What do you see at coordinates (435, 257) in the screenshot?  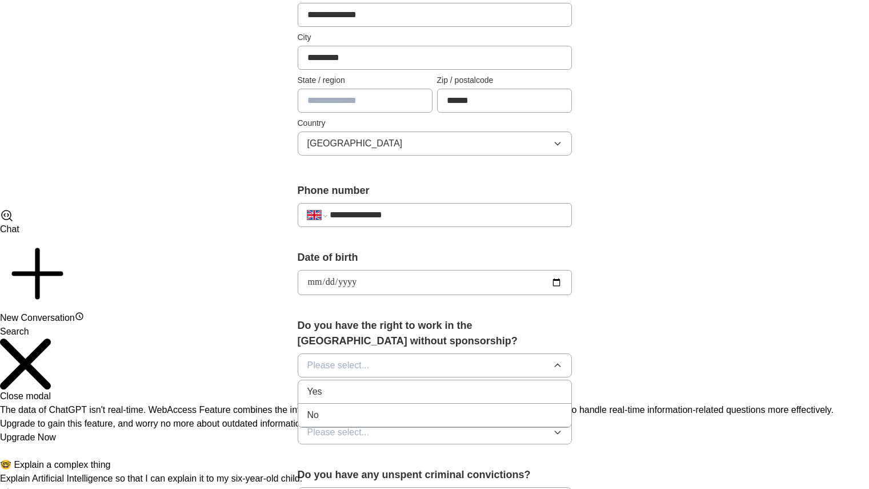 I see `label: Date of birth` at bounding box center [435, 257].